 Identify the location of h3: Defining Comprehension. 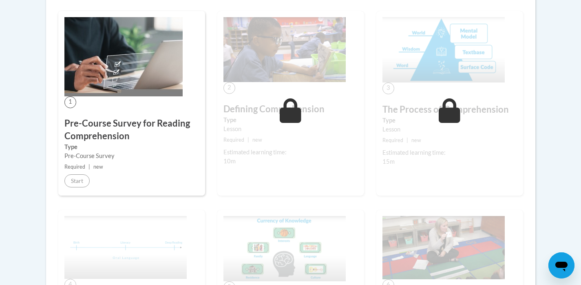
(291, 109).